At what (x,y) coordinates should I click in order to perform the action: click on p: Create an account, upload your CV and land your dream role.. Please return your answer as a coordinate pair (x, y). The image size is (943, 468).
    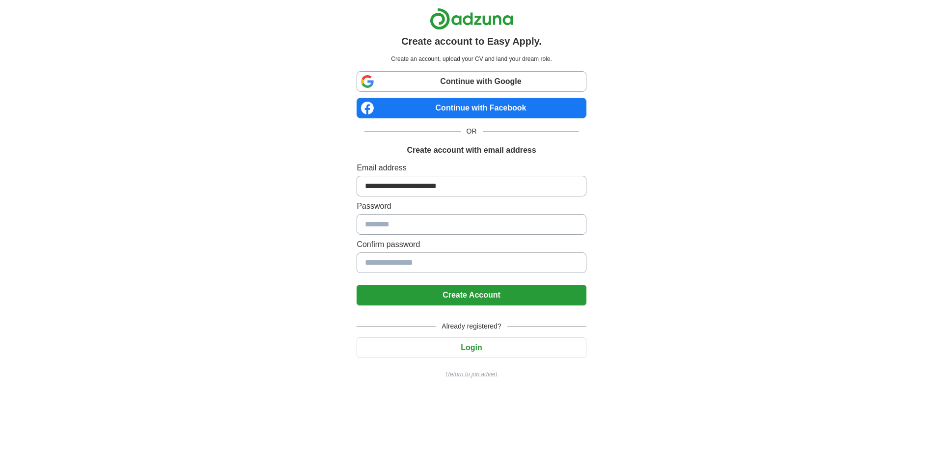
    Looking at the image, I should click on (471, 59).